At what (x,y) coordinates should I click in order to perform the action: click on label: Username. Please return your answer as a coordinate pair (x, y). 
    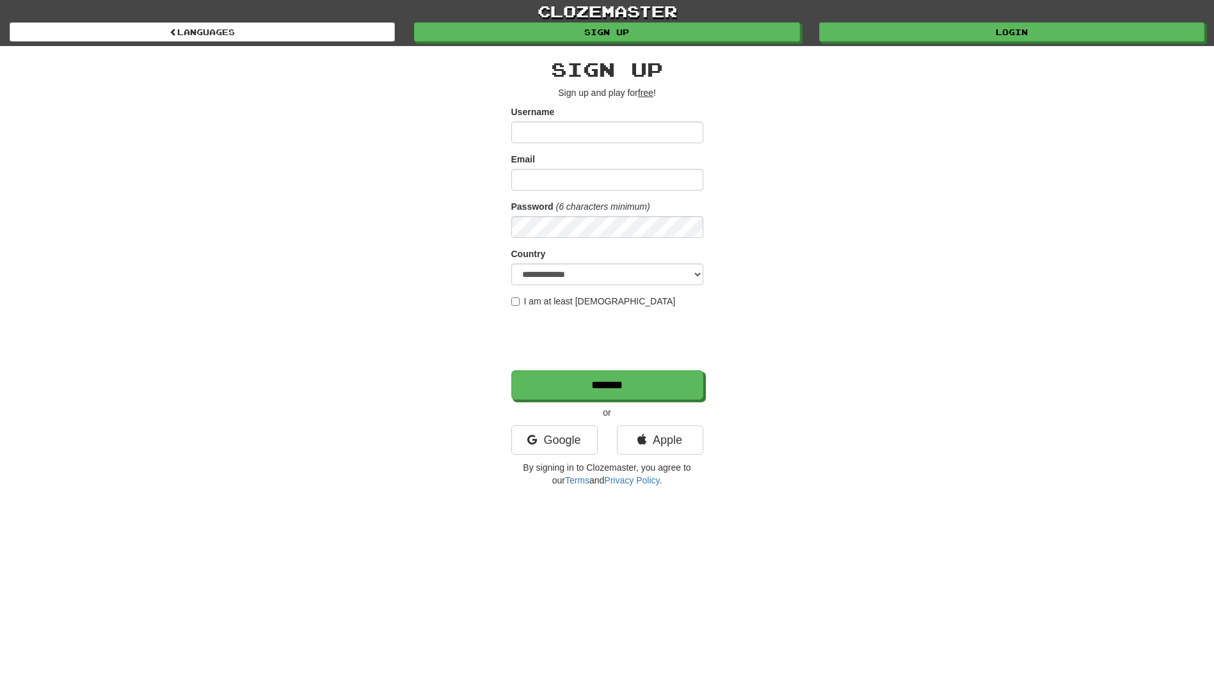
    Looking at the image, I should click on (533, 112).